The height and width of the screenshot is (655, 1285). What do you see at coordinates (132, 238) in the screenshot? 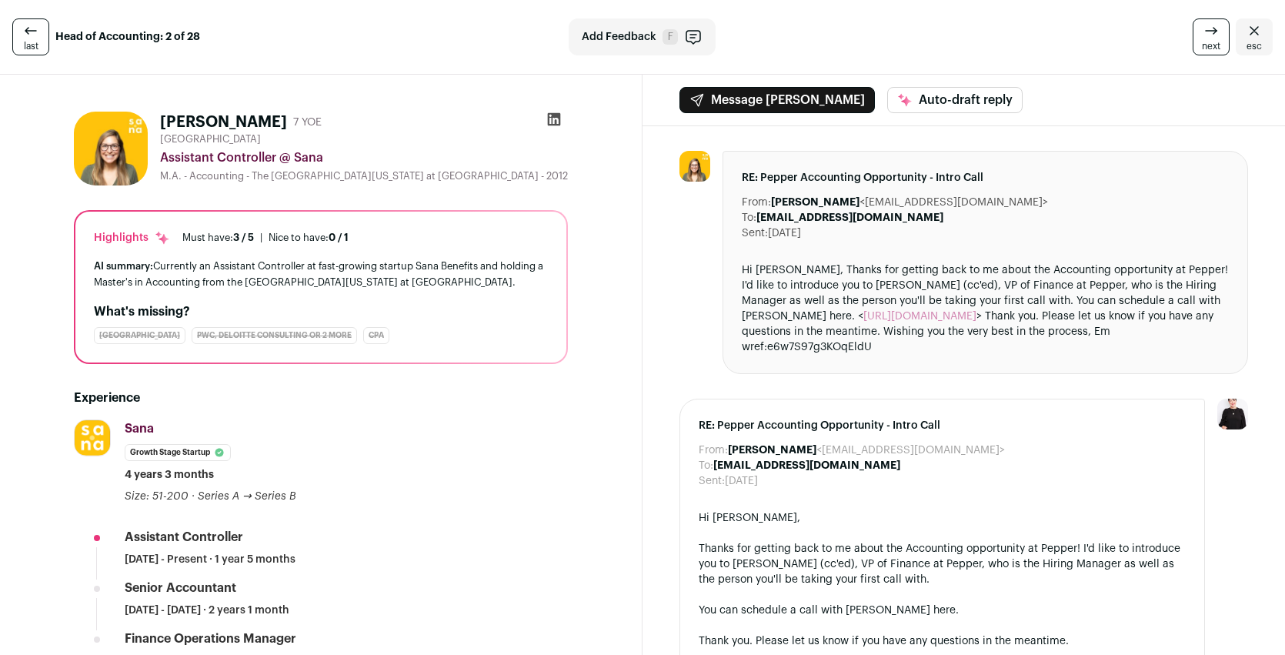
I see `div: Highlights` at bounding box center [132, 238].